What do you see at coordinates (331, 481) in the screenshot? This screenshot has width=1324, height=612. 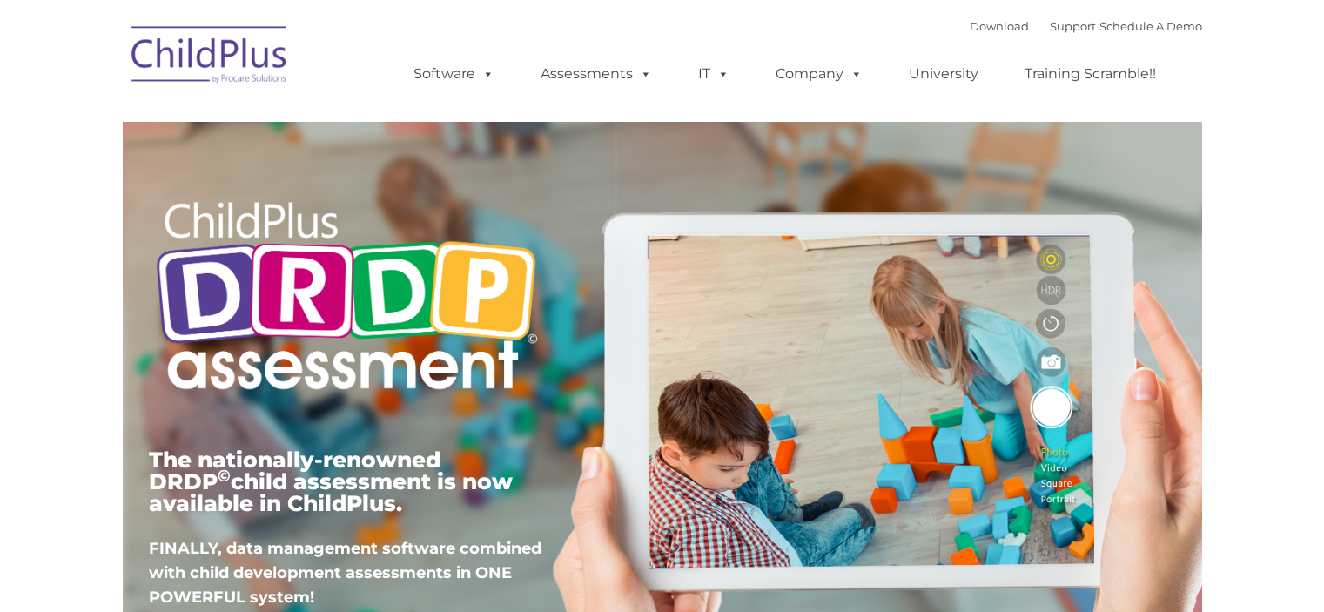 I see `span: The nationally-renowned DRDP child assessment is now available in ChildPlus.` at bounding box center [331, 481].